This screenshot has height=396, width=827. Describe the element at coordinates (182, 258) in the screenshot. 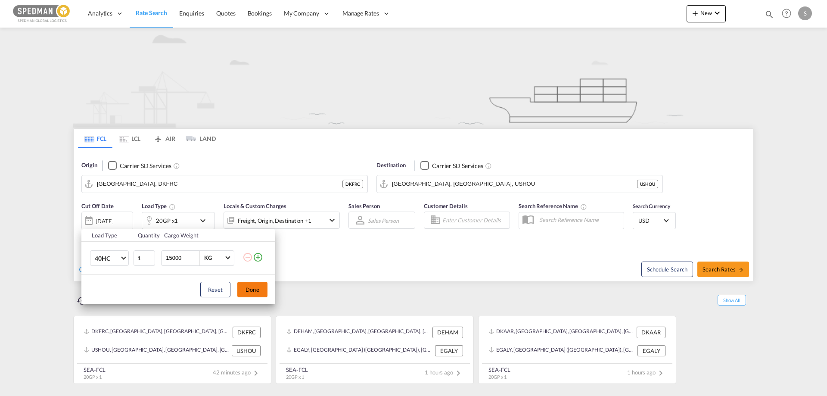

I see `input: Enter Weight` at that location.